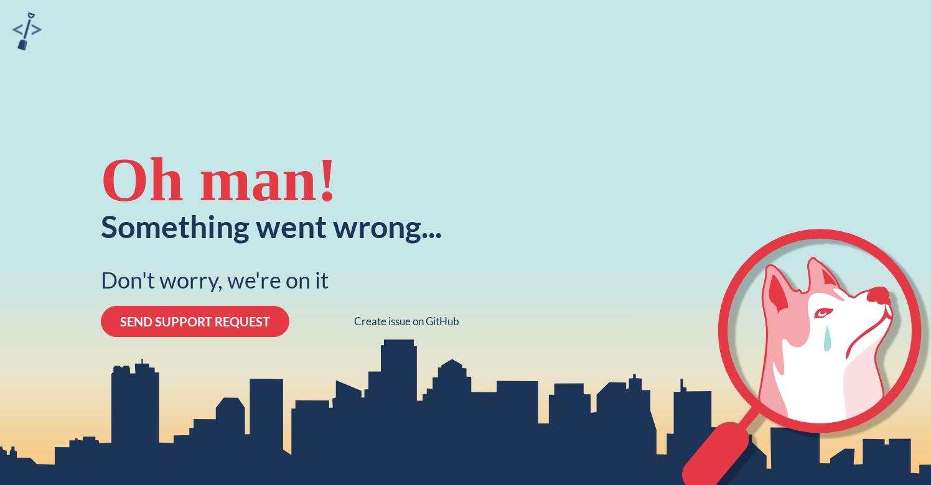 This screenshot has height=485, width=931. Describe the element at coordinates (806, 357) in the screenshot. I see `svg: crying-husky-2` at that location.